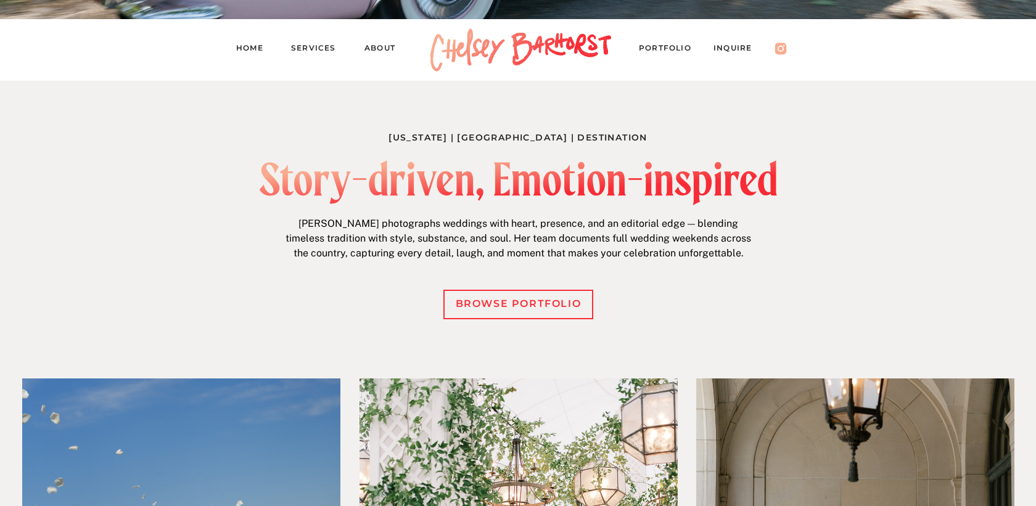 The height and width of the screenshot is (506, 1036). What do you see at coordinates (385, 50) in the screenshot?
I see `nav: About` at bounding box center [385, 50].